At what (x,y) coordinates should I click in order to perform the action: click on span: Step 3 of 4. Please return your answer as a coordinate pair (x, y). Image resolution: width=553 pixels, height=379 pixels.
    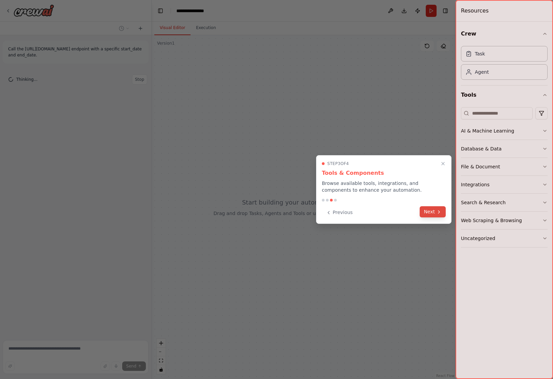
    Looking at the image, I should click on (338, 164).